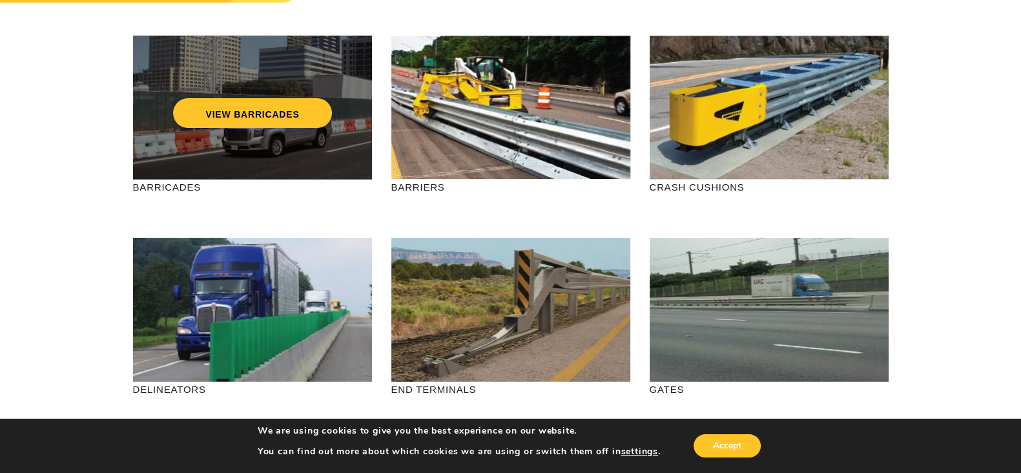 This screenshot has height=473, width=1021. Describe the element at coordinates (639, 451) in the screenshot. I see `button: settings` at that location.